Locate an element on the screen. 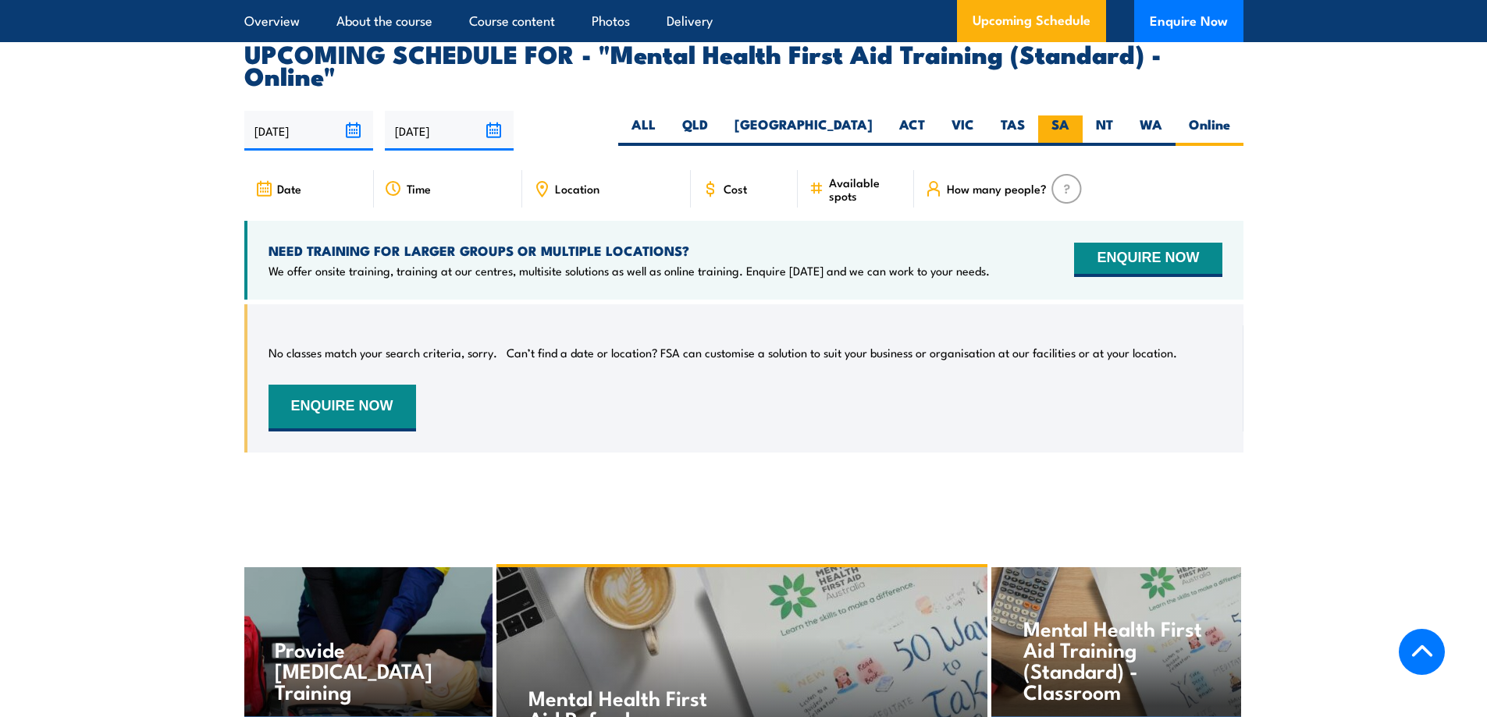 This screenshot has height=717, width=1487. span: Cost is located at coordinates (735, 188).